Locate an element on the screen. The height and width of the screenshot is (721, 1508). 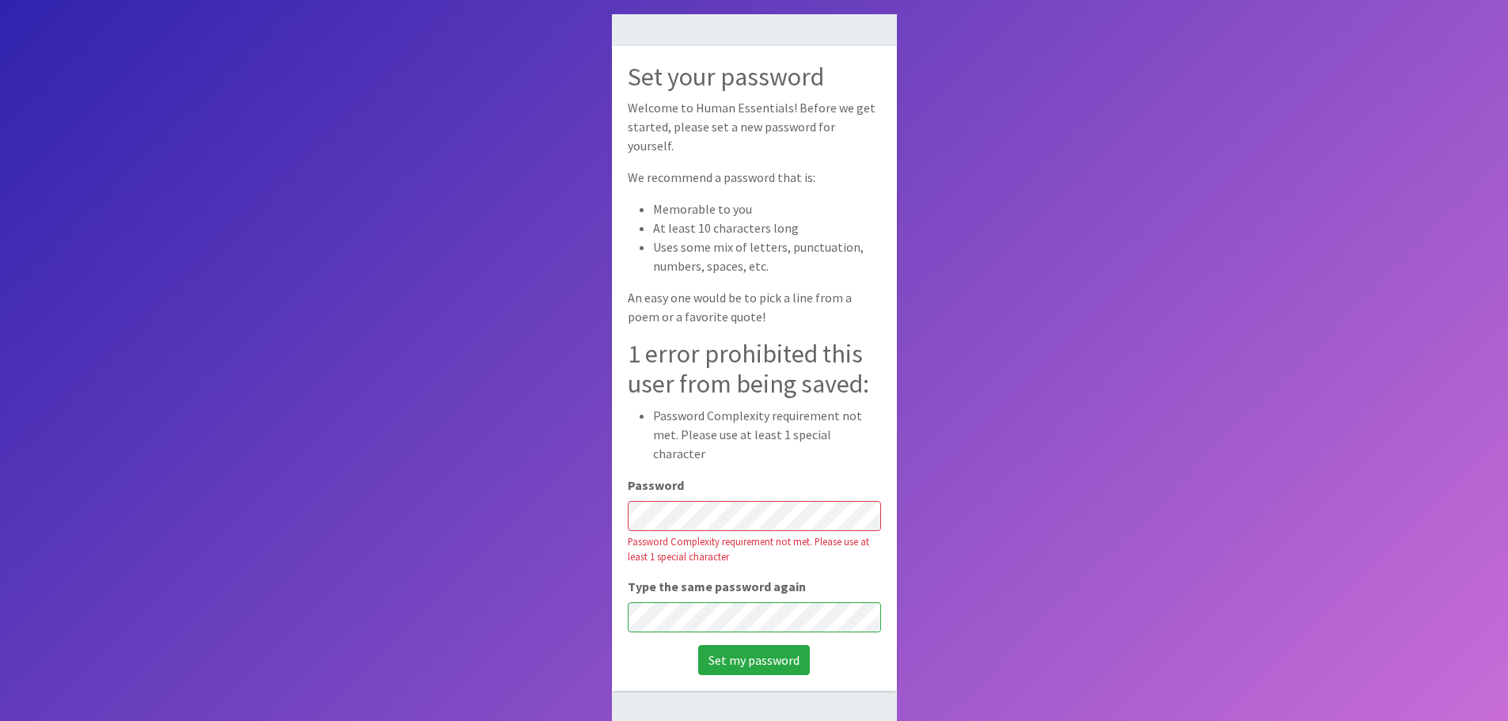
label: Password is located at coordinates (656, 485).